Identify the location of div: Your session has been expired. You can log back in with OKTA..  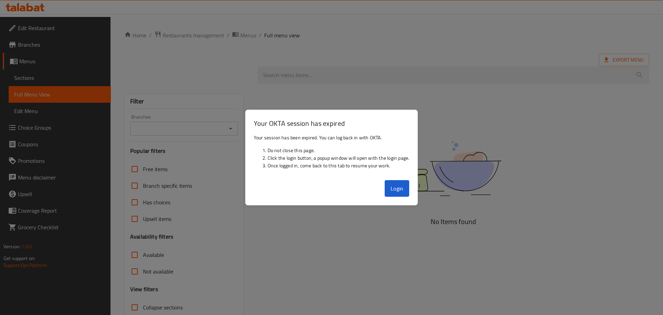
(331, 154).